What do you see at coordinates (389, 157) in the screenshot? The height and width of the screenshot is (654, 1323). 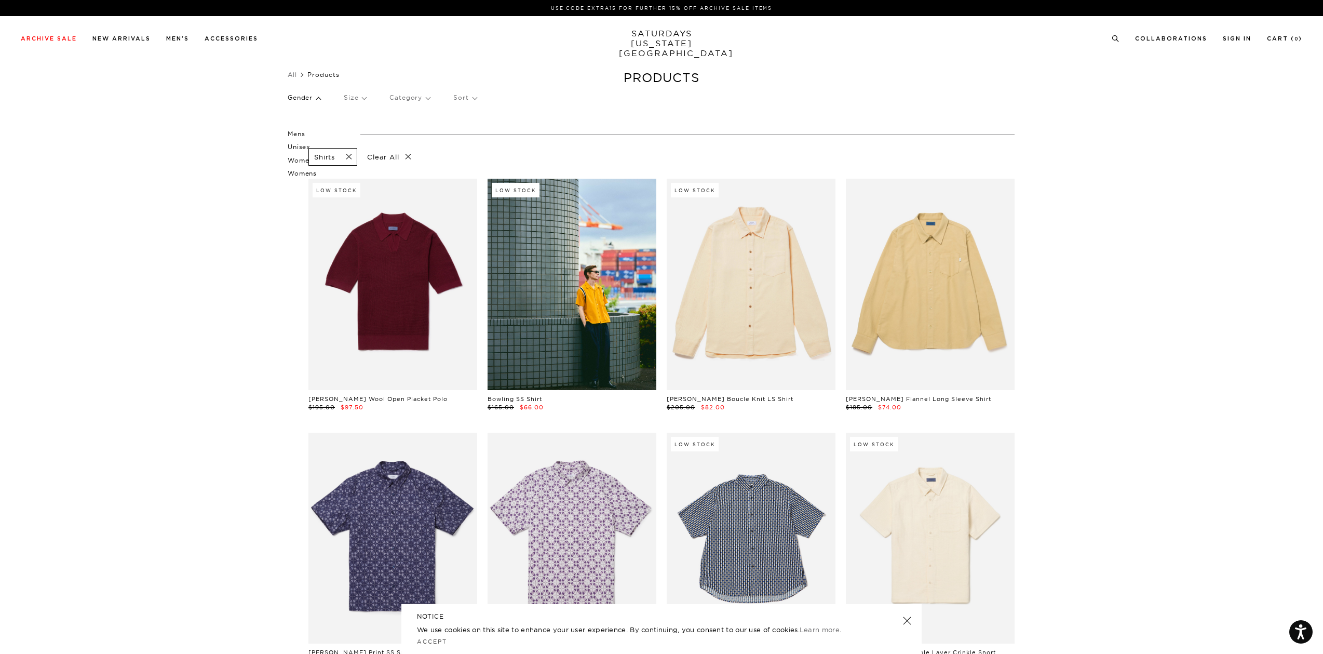 I see `p: Clear All` at bounding box center [389, 157].